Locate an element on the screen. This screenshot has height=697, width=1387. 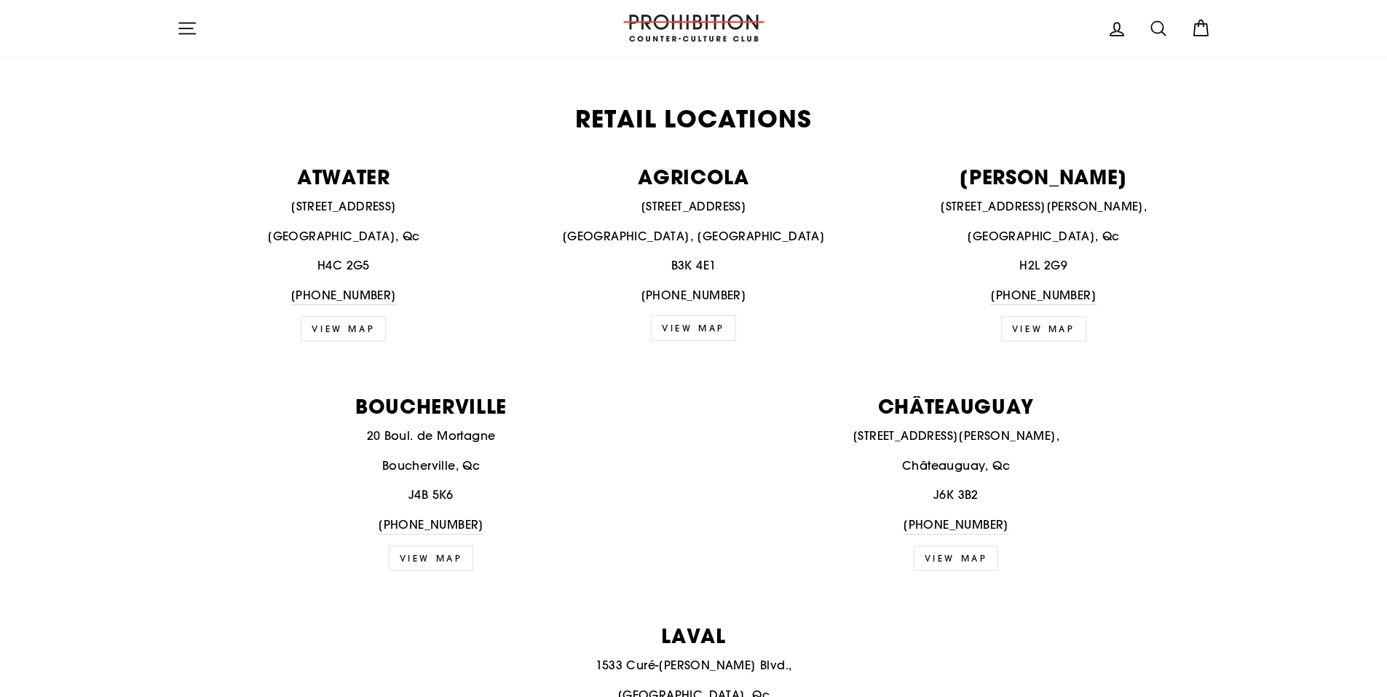
p: AGRICOLA is located at coordinates (693, 176).